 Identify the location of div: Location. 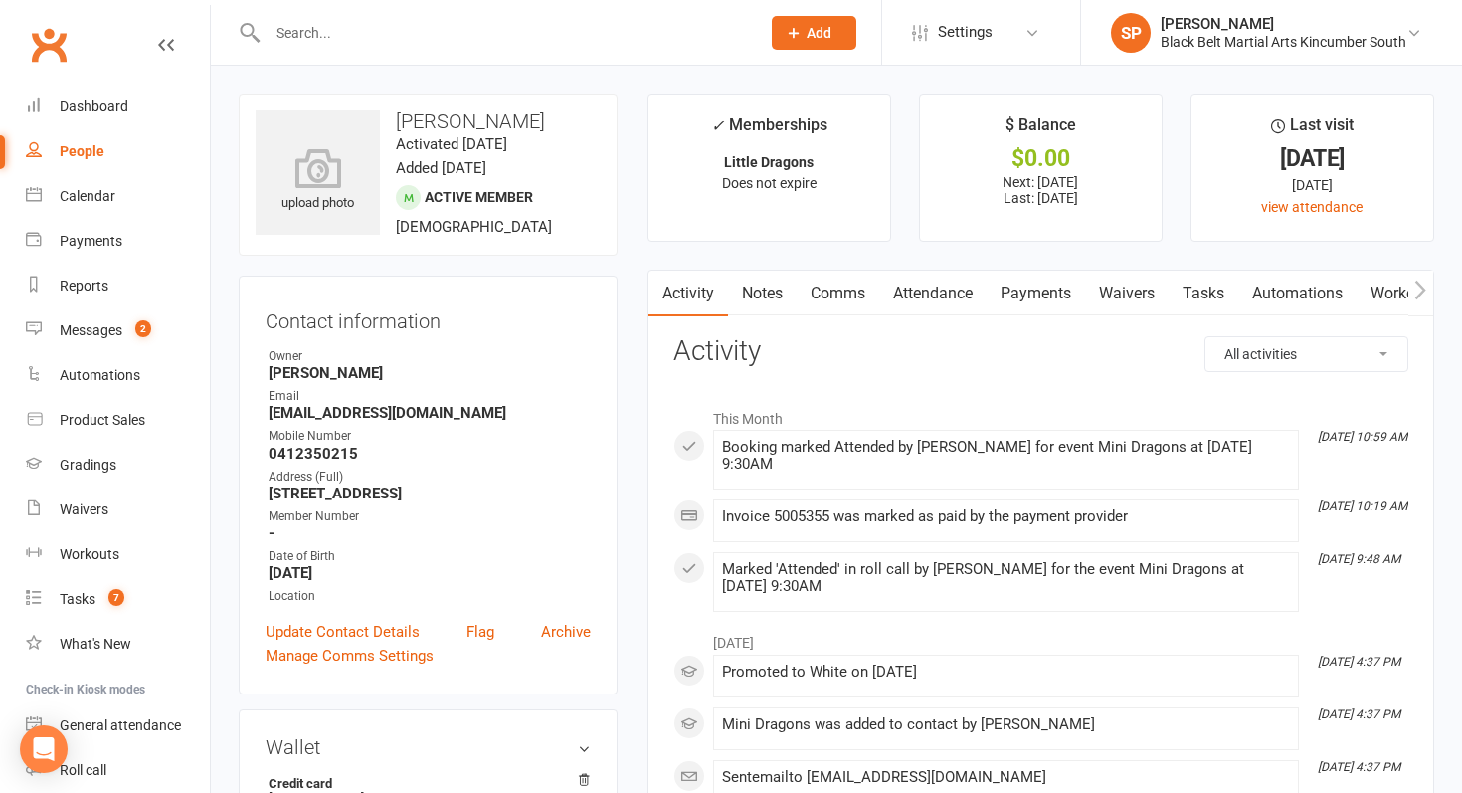
(430, 596).